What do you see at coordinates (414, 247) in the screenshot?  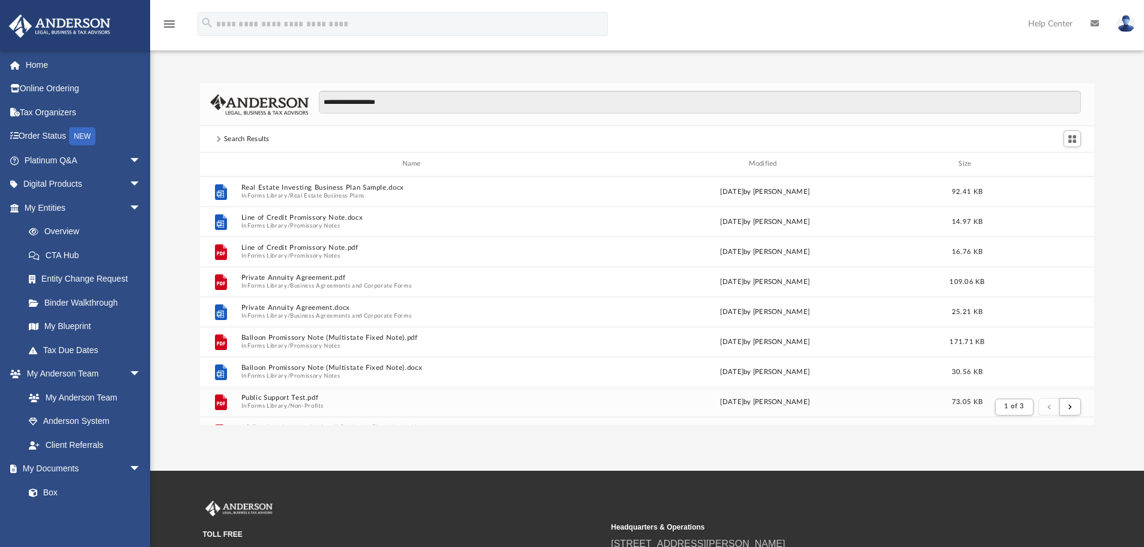 I see `button: Line of Credit Promissory Note.pdf` at bounding box center [414, 247].